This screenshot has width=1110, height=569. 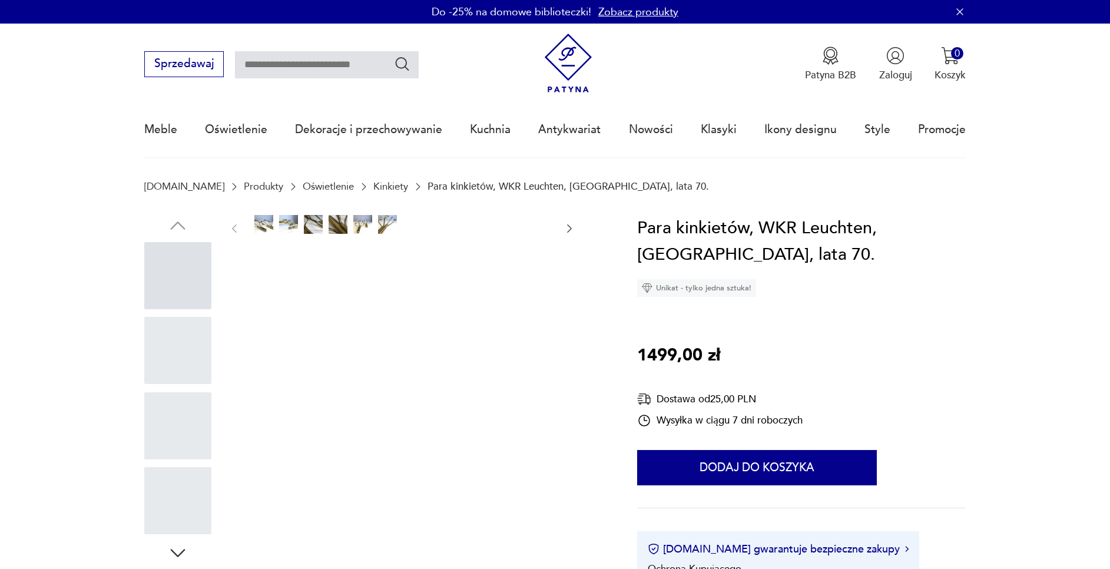 What do you see at coordinates (950, 55) in the screenshot?
I see `img: Ikona koszyka` at bounding box center [950, 55].